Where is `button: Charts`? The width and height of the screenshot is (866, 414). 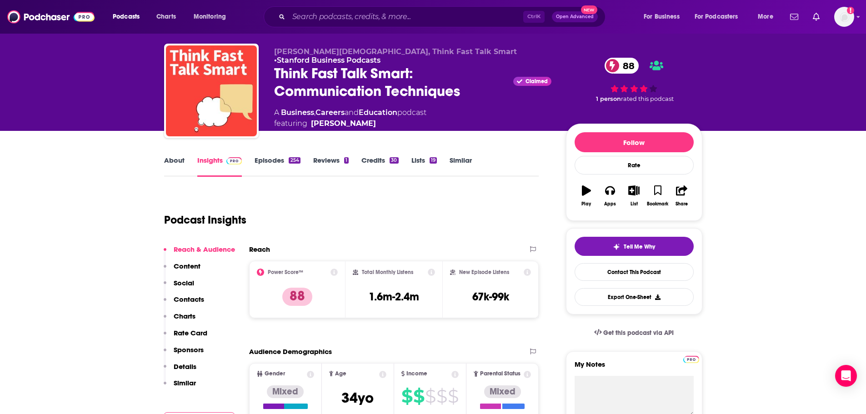 button: Charts is located at coordinates (180, 320).